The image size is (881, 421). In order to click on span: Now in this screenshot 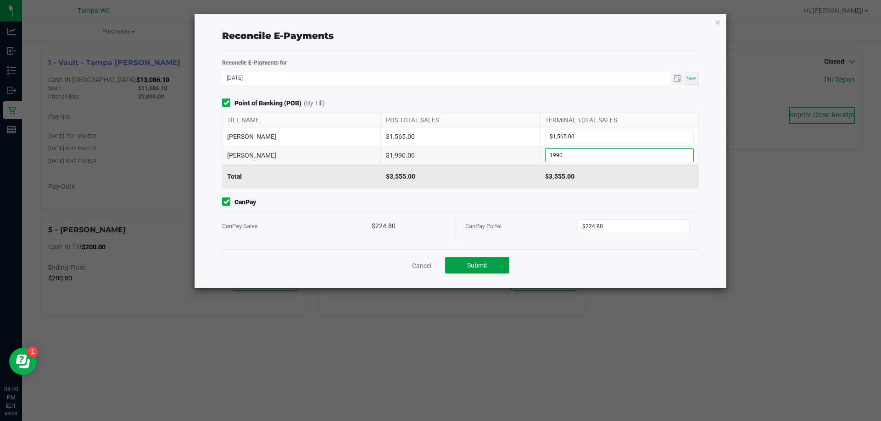, I will do `click(691, 78)`.